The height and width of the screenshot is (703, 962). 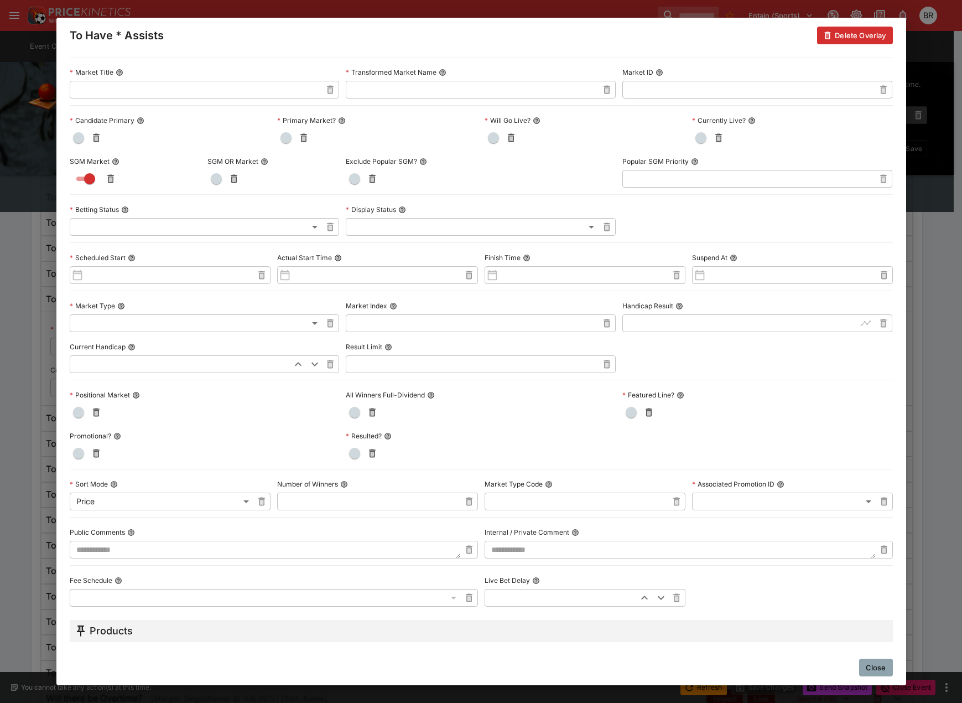 I want to click on p: Exclude Popular SGM?, so click(x=381, y=161).